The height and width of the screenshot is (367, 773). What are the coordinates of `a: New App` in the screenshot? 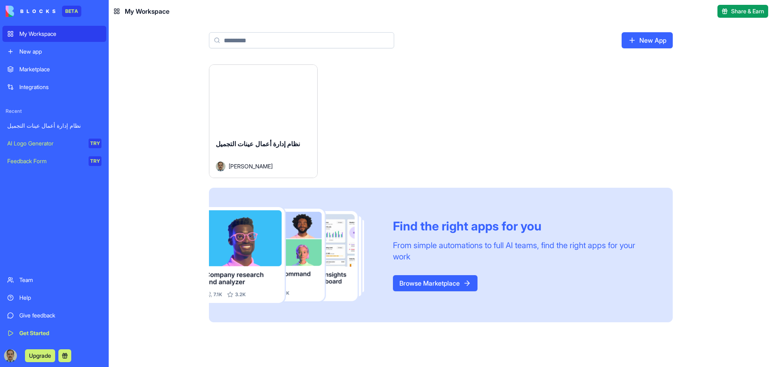 It's located at (647, 40).